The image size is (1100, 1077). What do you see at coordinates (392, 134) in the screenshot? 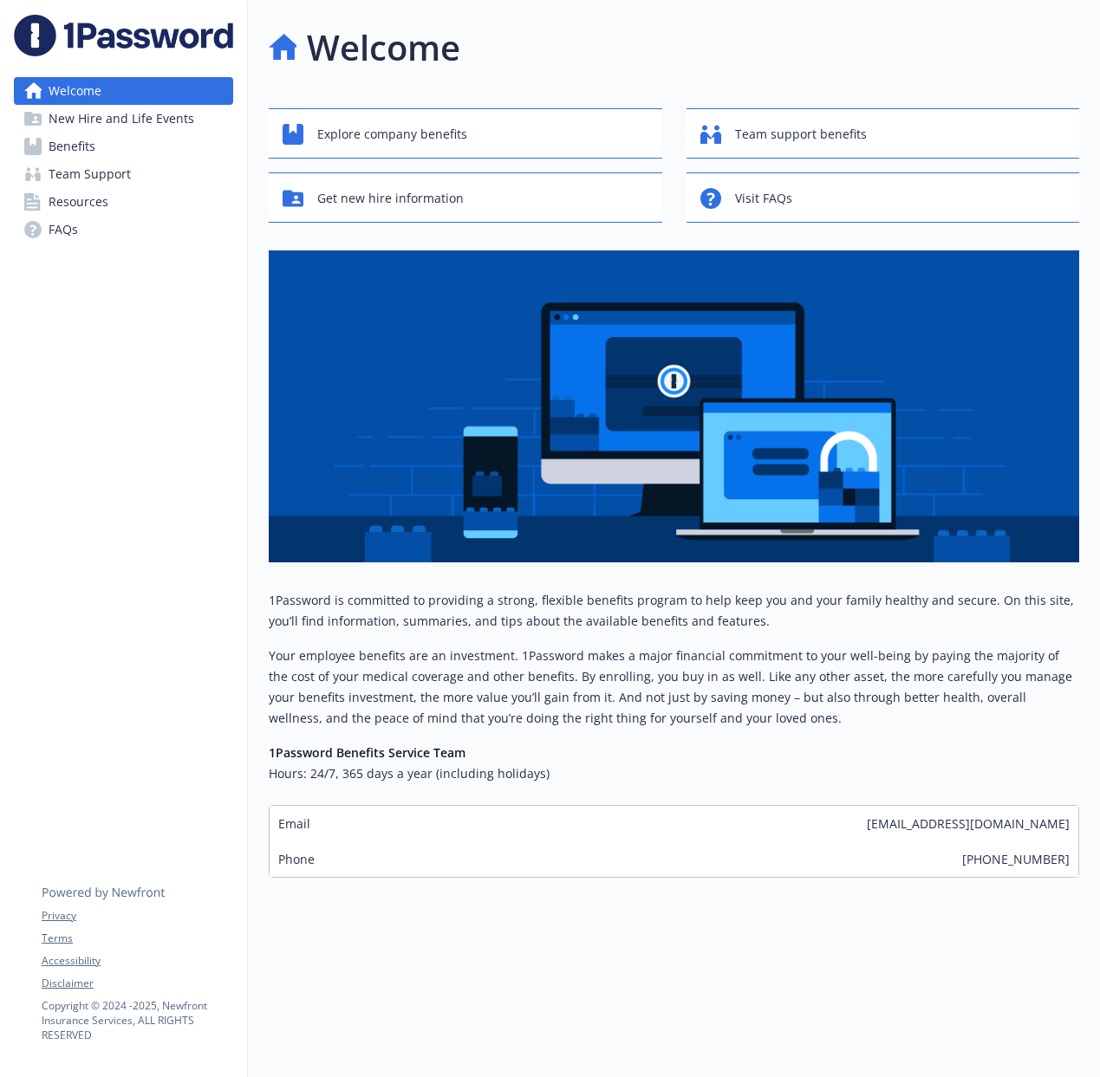
I see `span: Explore company benefits` at bounding box center [392, 134].